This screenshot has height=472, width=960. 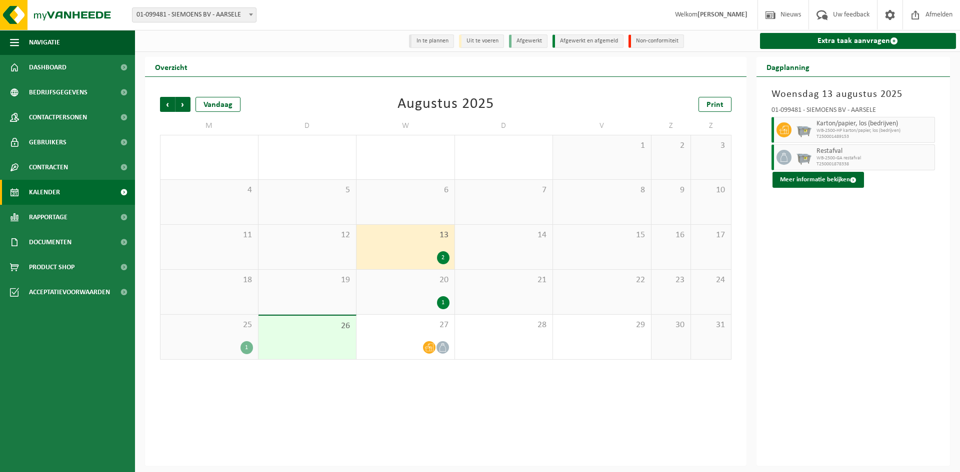 What do you see at coordinates (209, 325) in the screenshot?
I see `span: 25` at bounding box center [209, 325].